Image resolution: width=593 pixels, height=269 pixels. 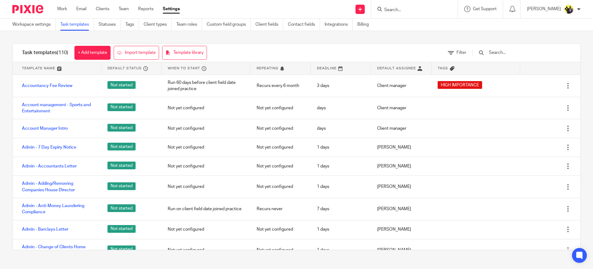 I want to click on a: Team, so click(x=124, y=9).